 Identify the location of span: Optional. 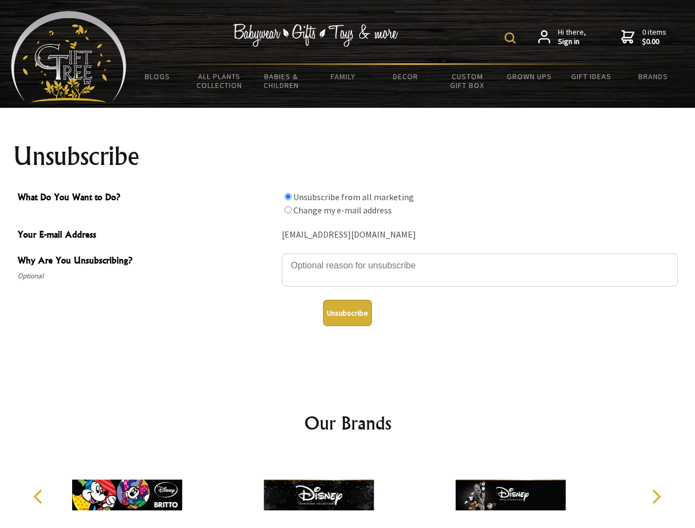
(147, 276).